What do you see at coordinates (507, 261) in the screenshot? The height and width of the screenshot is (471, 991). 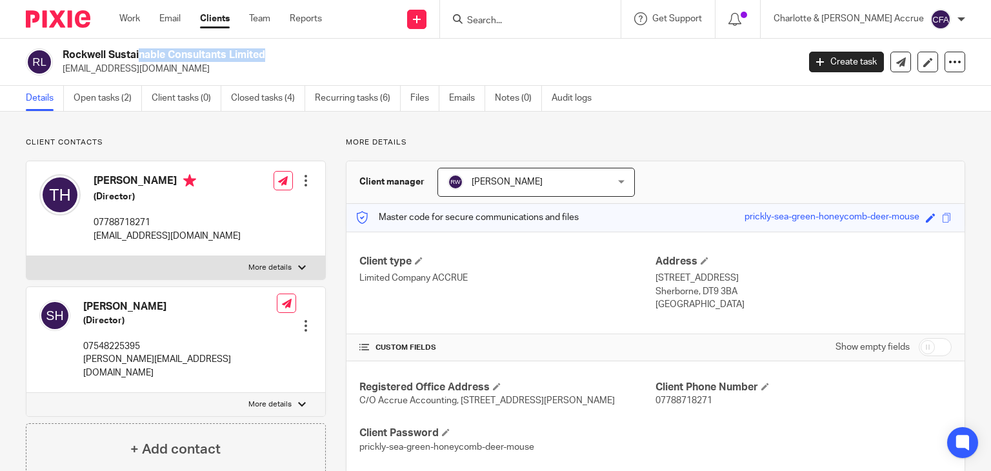 I see `h4: Client type` at bounding box center [507, 261].